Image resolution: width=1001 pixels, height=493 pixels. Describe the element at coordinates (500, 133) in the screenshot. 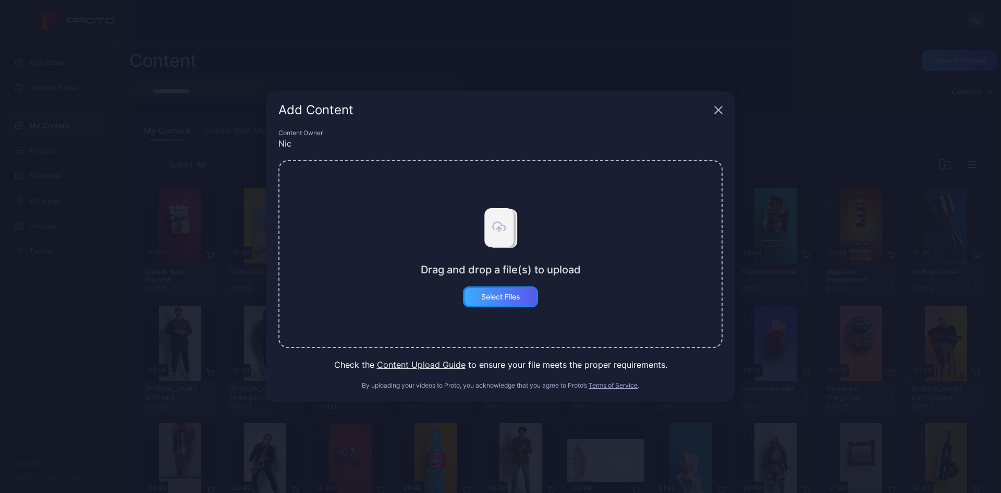

I see `div: Content Owner` at that location.